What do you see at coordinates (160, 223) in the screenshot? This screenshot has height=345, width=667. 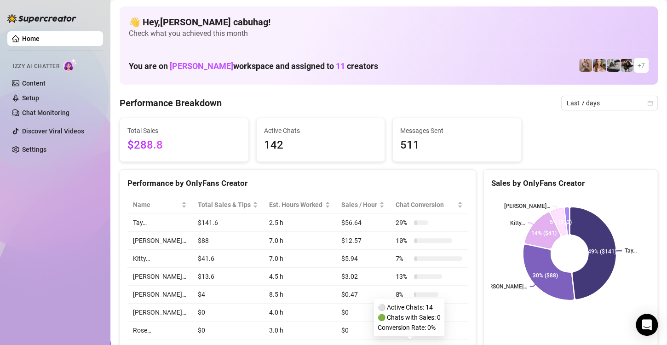 I see `td: Tay️…` at bounding box center [160, 223].